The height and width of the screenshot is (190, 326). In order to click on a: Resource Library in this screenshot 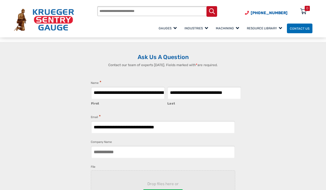, I will do `click(265, 28)`.